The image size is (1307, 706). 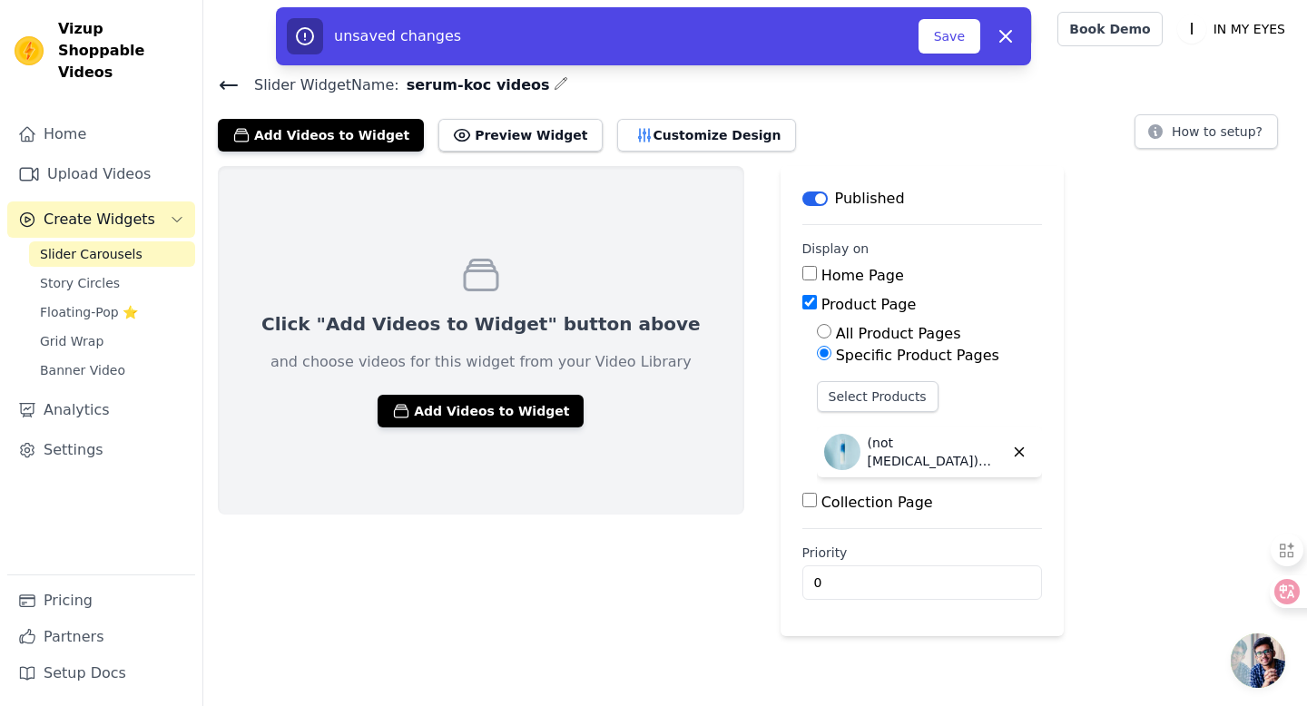 What do you see at coordinates (101, 673) in the screenshot?
I see `a: Setup Docs` at bounding box center [101, 673].